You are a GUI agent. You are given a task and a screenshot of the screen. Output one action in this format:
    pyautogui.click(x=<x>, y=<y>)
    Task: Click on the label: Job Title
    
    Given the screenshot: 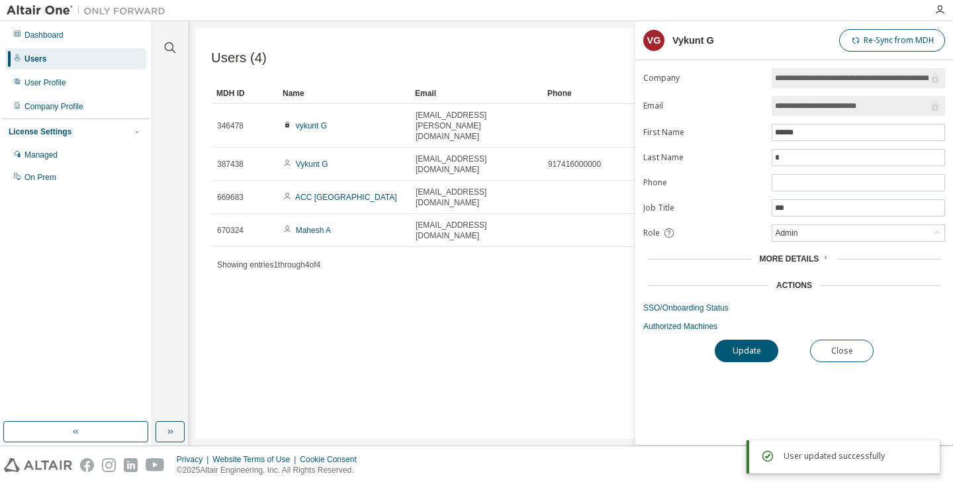 What is the action you would take?
    pyautogui.click(x=703, y=208)
    